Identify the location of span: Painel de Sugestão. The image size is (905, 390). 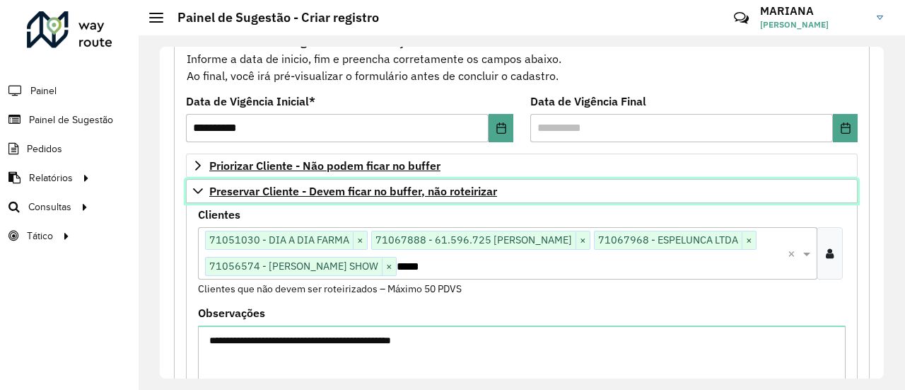
(71, 119).